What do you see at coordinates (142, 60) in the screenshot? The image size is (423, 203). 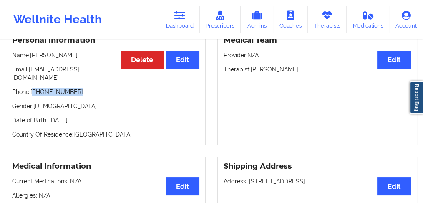 I see `button: Delete` at bounding box center [142, 60].